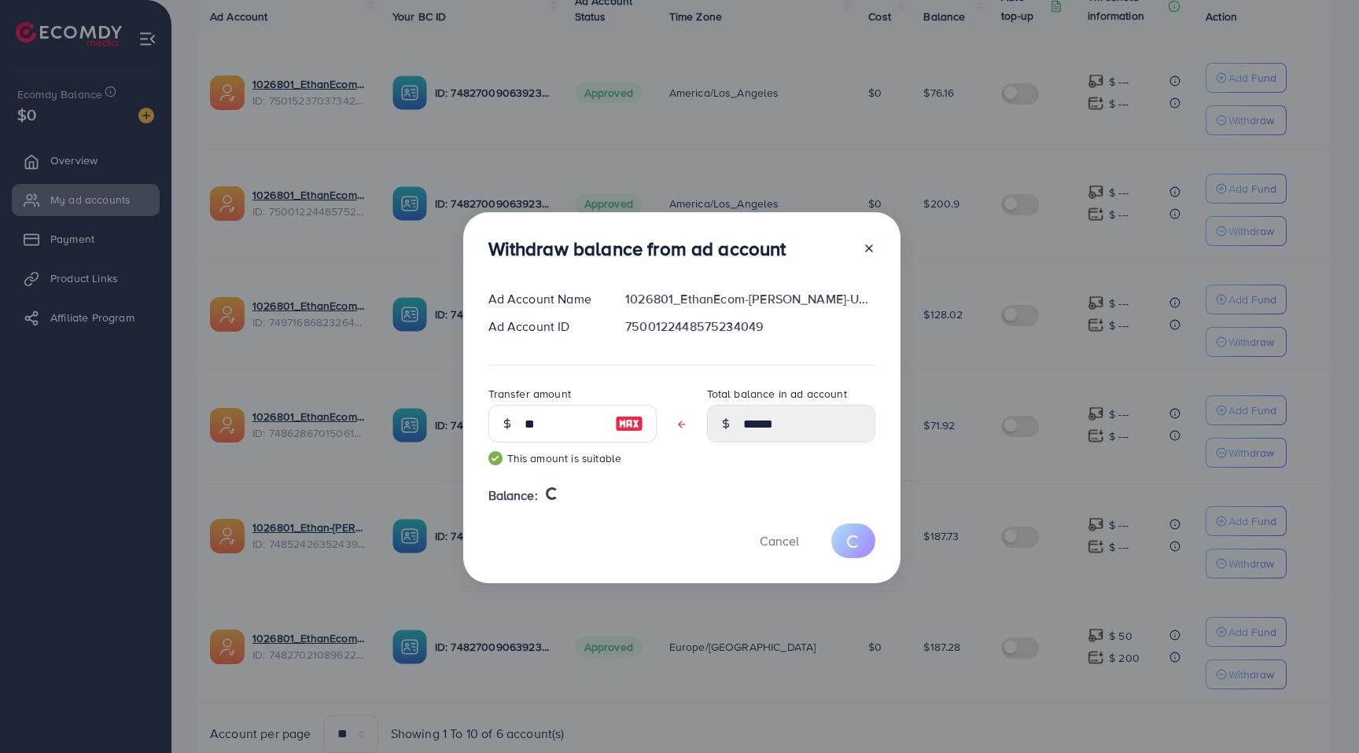 This screenshot has height=753, width=1359. I want to click on div: 7500122448575234049, so click(749, 326).